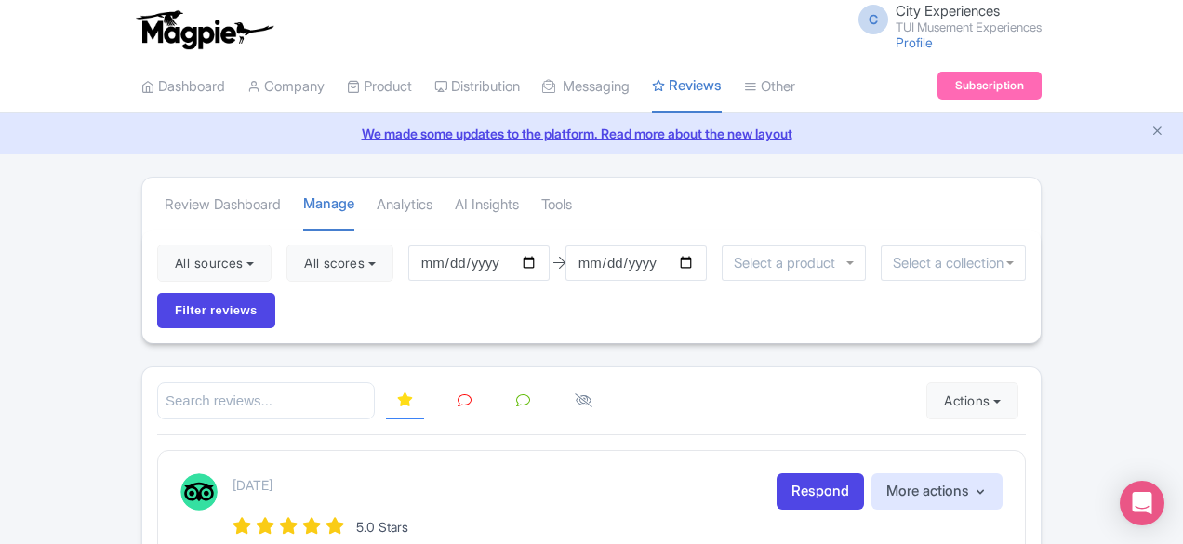 The height and width of the screenshot is (544, 1183). What do you see at coordinates (216, 311) in the screenshot?
I see `input: Filter reviews` at bounding box center [216, 311].